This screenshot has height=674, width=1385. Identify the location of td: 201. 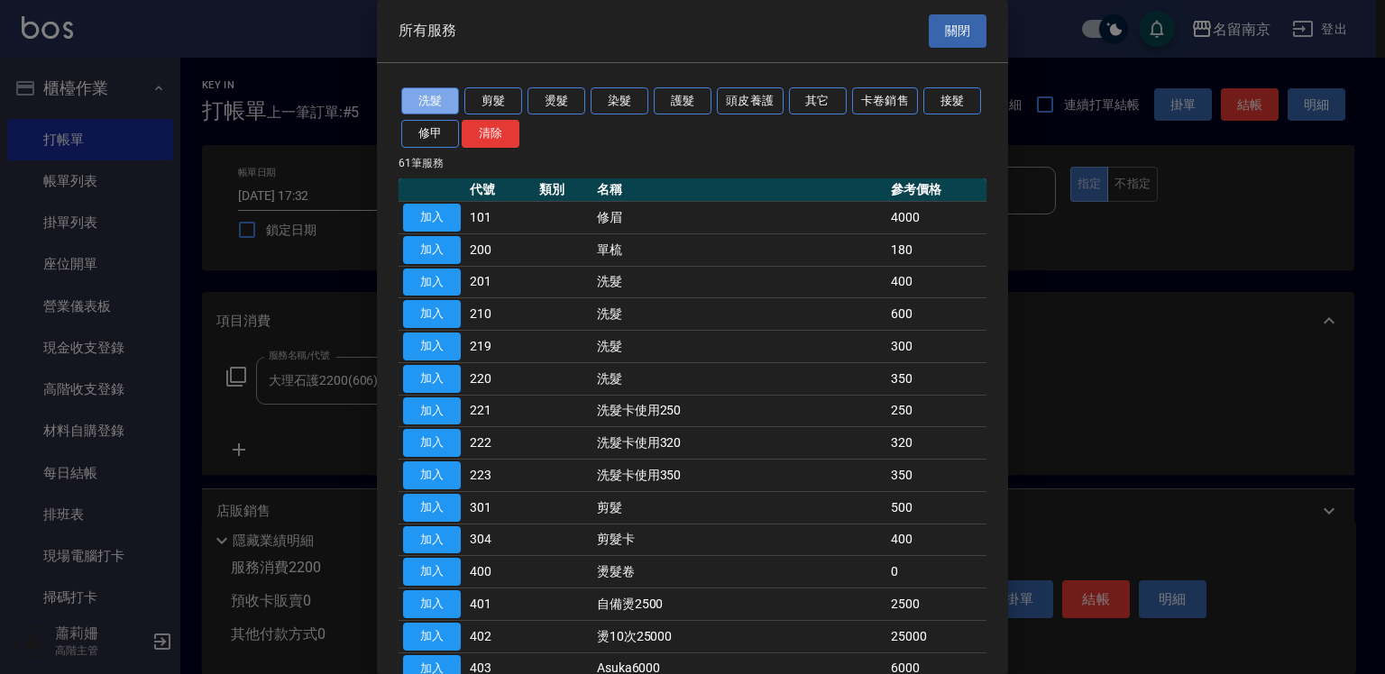
(499, 282).